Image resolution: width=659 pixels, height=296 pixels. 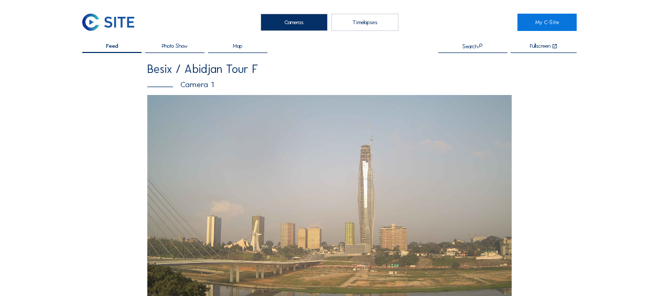 I want to click on a: C-SITE Logo, so click(x=112, y=22).